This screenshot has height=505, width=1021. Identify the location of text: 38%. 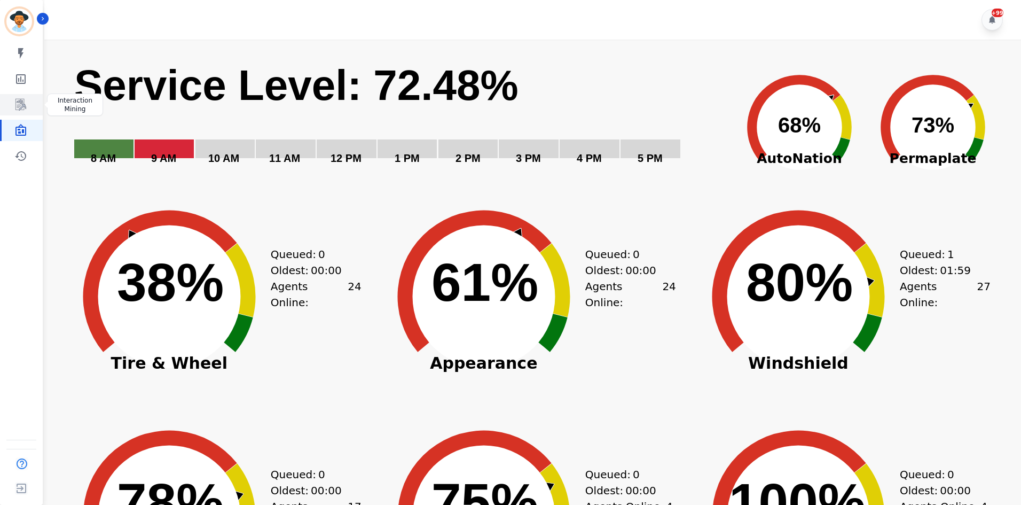
(170, 282).